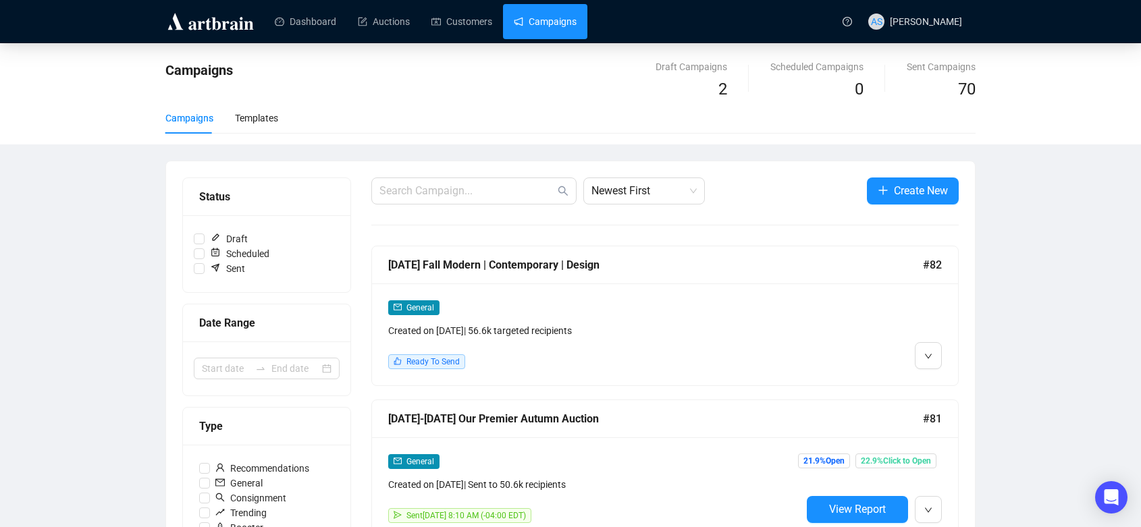 Image resolution: width=1141 pixels, height=527 pixels. Describe the element at coordinates (383, 22) in the screenshot. I see `a: Auctions` at that location.